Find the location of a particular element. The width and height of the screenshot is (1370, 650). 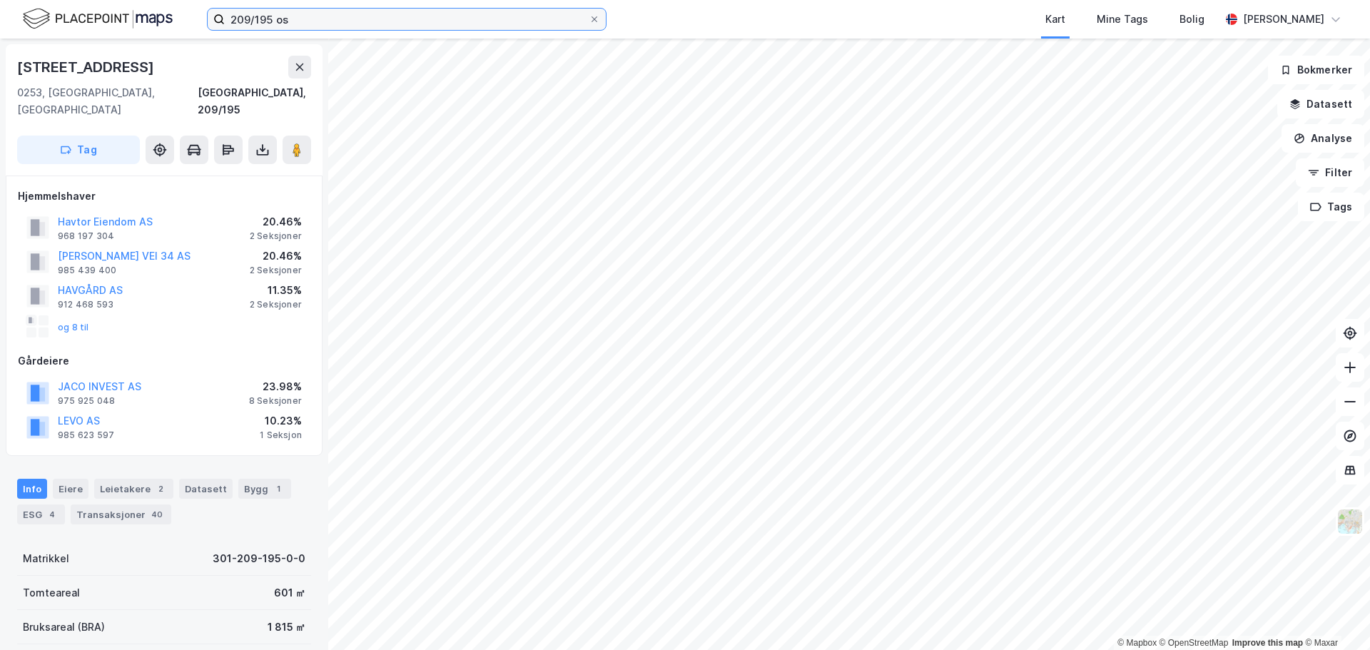

div: Eiere is located at coordinates (71, 489).